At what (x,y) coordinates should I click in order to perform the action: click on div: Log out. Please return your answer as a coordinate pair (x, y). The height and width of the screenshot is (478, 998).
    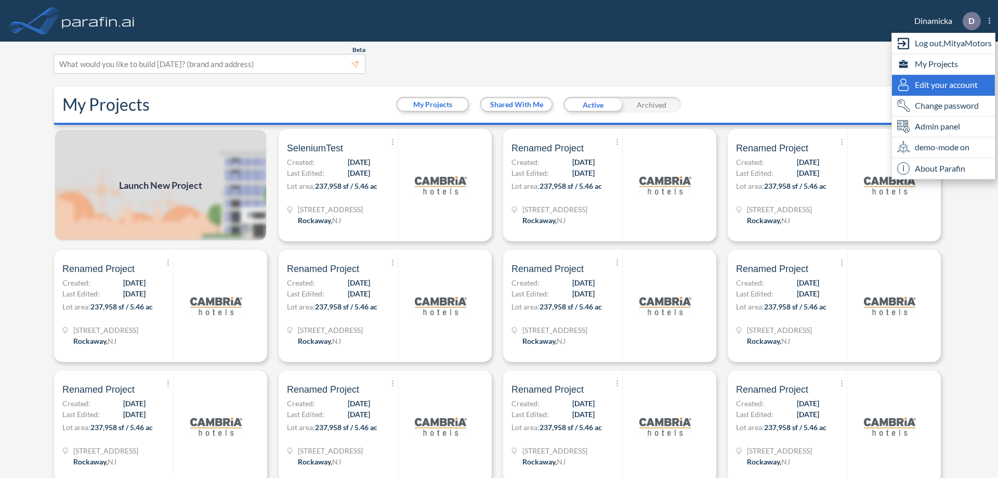
    Looking at the image, I should click on (943, 44).